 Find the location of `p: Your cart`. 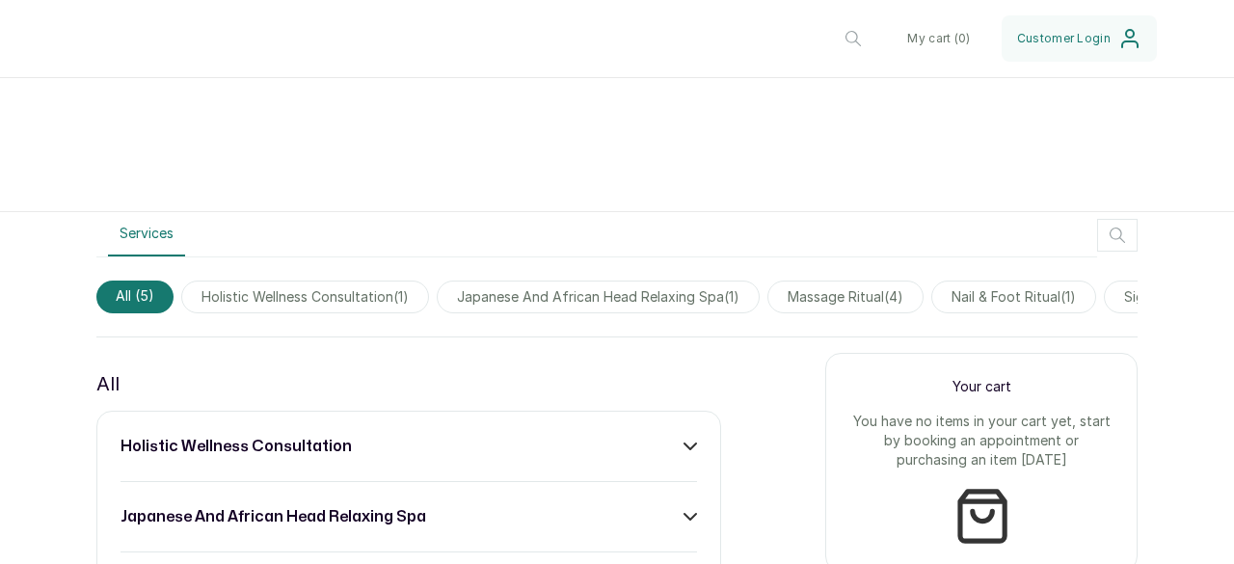

p: Your cart is located at coordinates (981, 386).